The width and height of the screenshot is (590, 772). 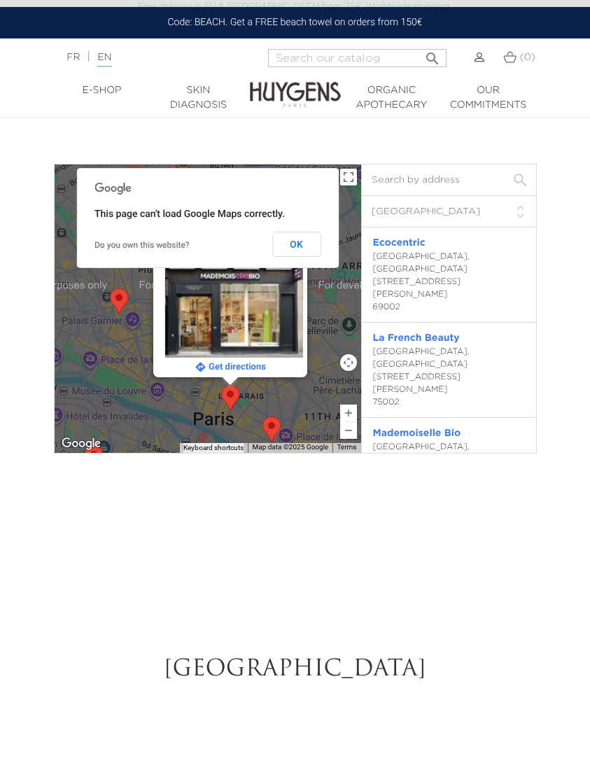 I want to click on a: Get directions, so click(x=230, y=368).